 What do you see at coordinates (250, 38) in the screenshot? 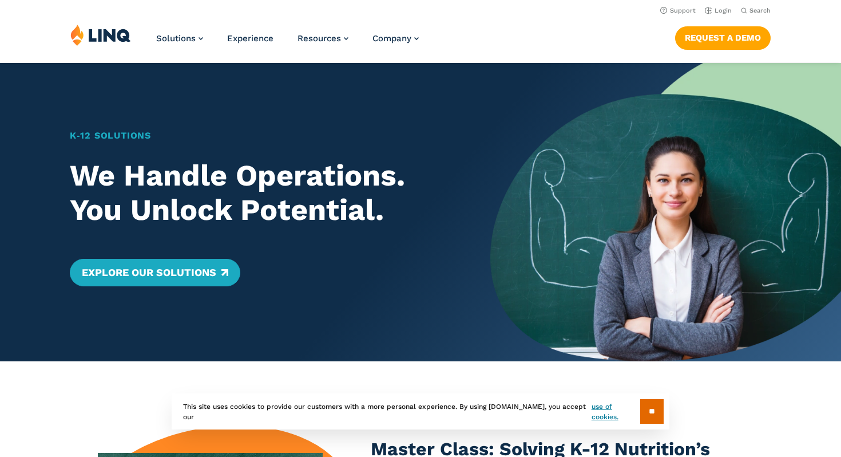
I see `a: Experience` at bounding box center [250, 38].